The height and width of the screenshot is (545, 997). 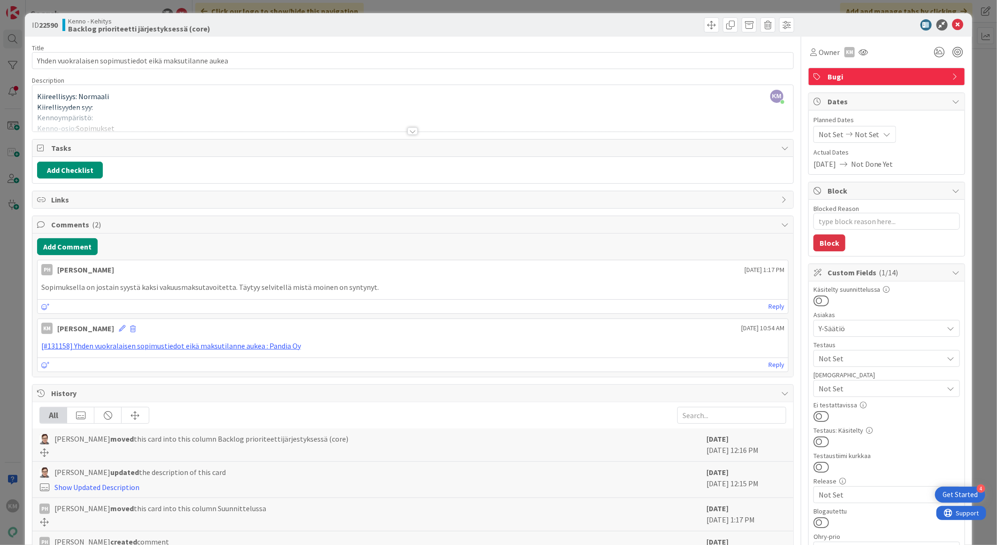 I want to click on button: Block, so click(x=830, y=243).